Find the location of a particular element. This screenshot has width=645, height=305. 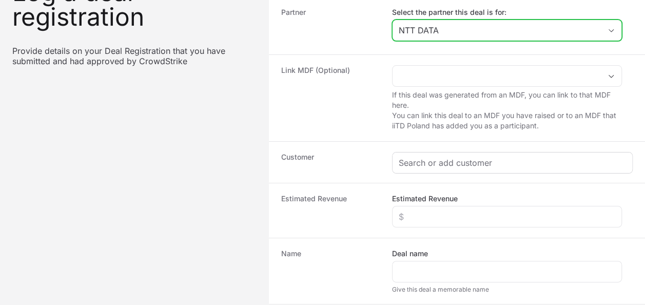

dt: Estimated Revenue is located at coordinates (331, 210).